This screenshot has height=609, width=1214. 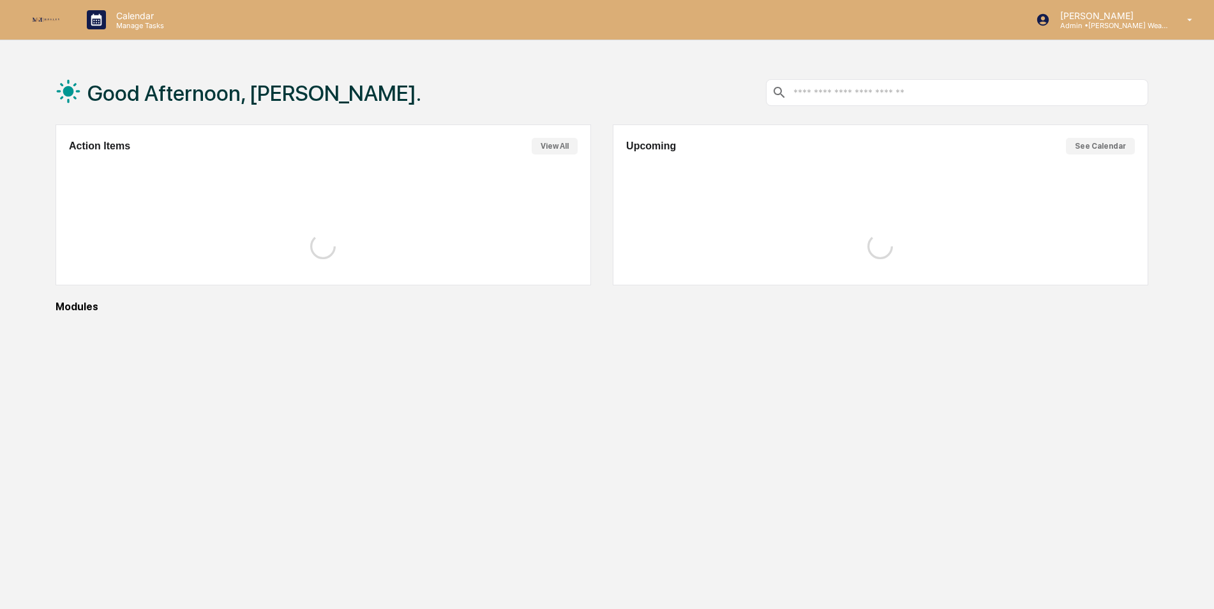 What do you see at coordinates (651, 146) in the screenshot?
I see `h2: Upcoming` at bounding box center [651, 146].